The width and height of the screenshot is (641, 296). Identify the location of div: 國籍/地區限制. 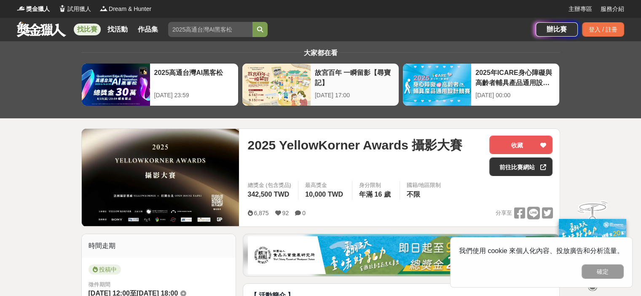
(424, 186).